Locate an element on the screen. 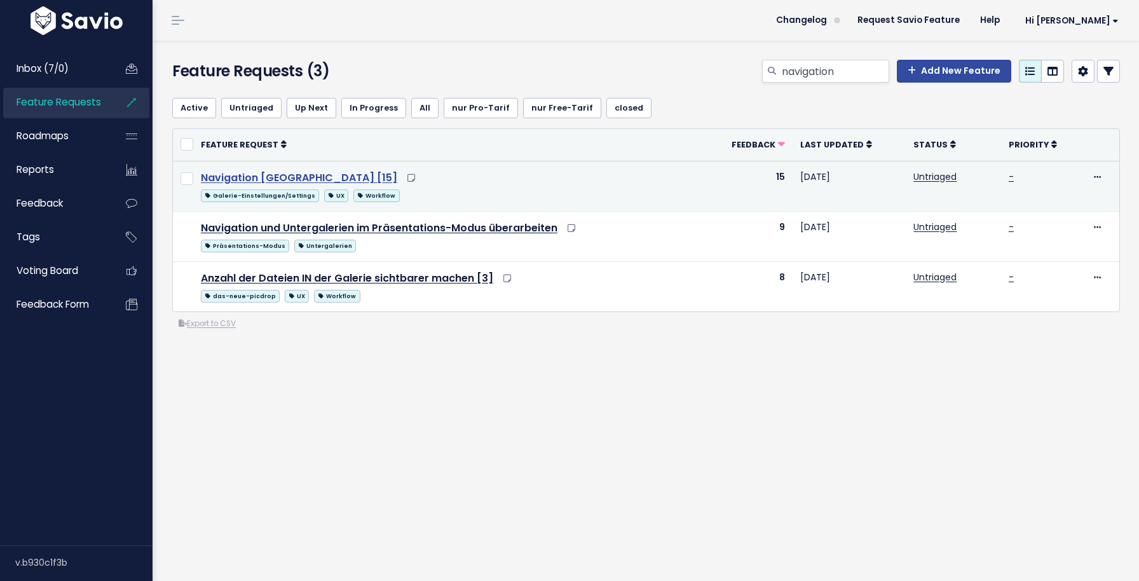 The width and height of the screenshot is (1139, 581). a: Untergalerien is located at coordinates (325, 245).